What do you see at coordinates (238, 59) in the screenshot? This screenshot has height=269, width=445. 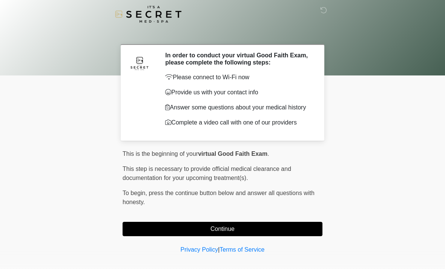 I see `h2: In order to conduct your virtual Good Faith Exam, please complete the following steps:` at bounding box center [238, 59].